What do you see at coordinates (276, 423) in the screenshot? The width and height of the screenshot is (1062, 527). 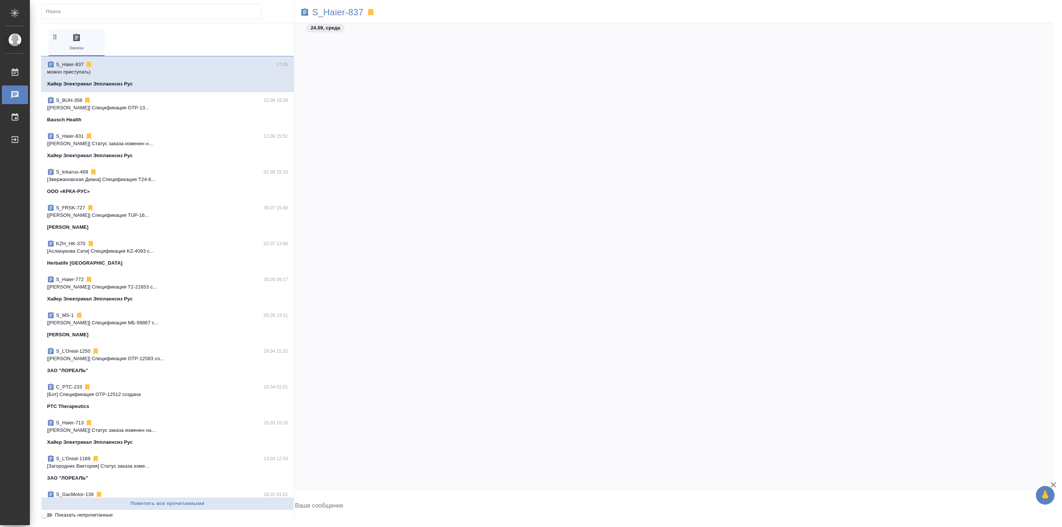 I see `p: 25.03 15:26` at bounding box center [276, 423].